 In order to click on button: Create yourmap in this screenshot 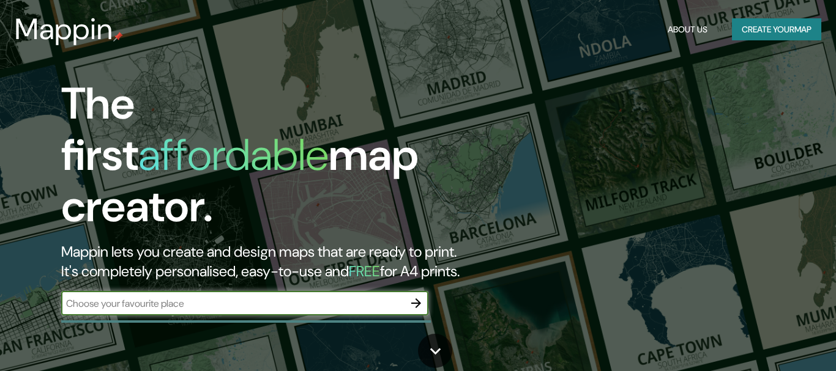, I will do `click(776, 29)`.